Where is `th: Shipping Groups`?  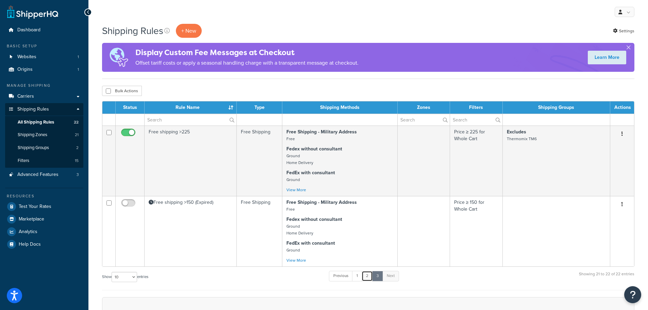 th: Shipping Groups is located at coordinates (556, 107).